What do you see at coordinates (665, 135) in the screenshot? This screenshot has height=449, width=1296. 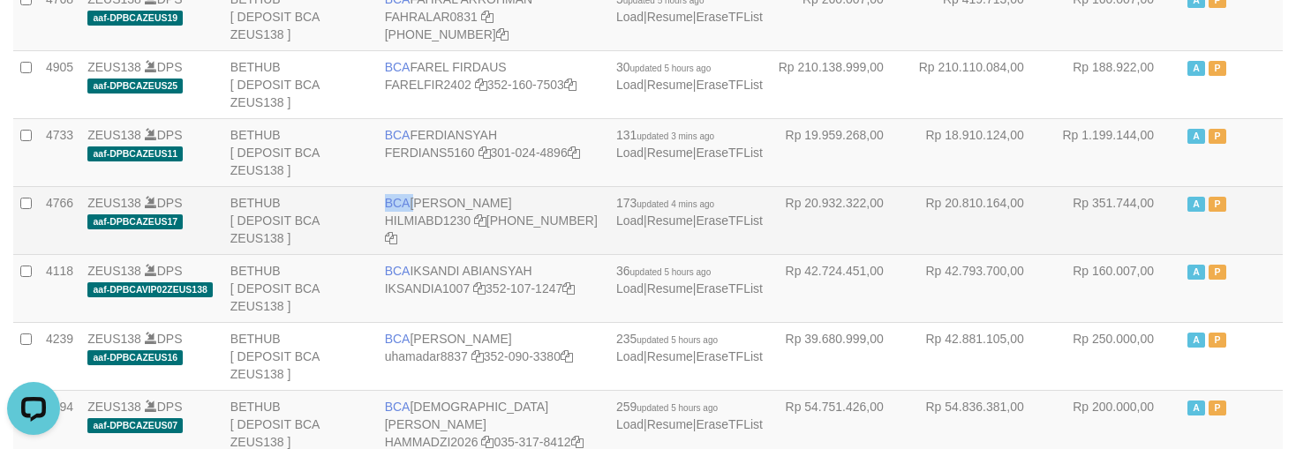 I see `span: 131` at bounding box center [665, 135].